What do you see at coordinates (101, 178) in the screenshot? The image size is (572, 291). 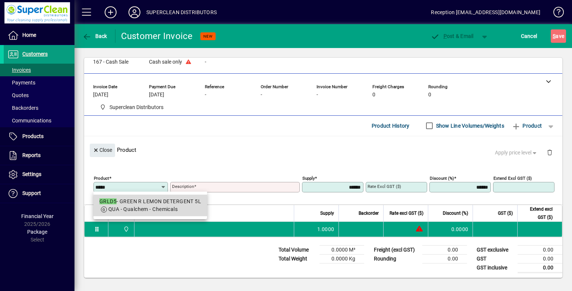 I see `mat-label: Product` at bounding box center [101, 178].